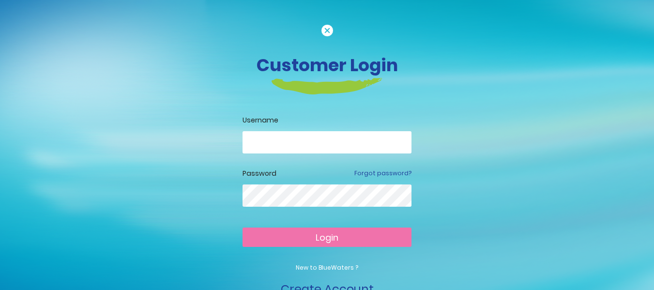 The width and height of the screenshot is (654, 290). I want to click on h3: Customer Login, so click(327, 65).